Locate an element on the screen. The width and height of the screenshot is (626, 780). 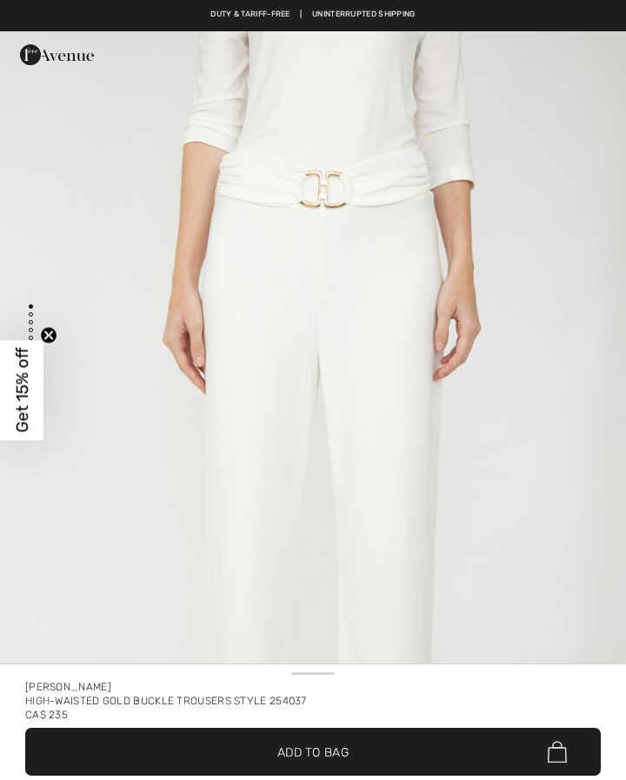
span: Get 15% off is located at coordinates (22, 391).